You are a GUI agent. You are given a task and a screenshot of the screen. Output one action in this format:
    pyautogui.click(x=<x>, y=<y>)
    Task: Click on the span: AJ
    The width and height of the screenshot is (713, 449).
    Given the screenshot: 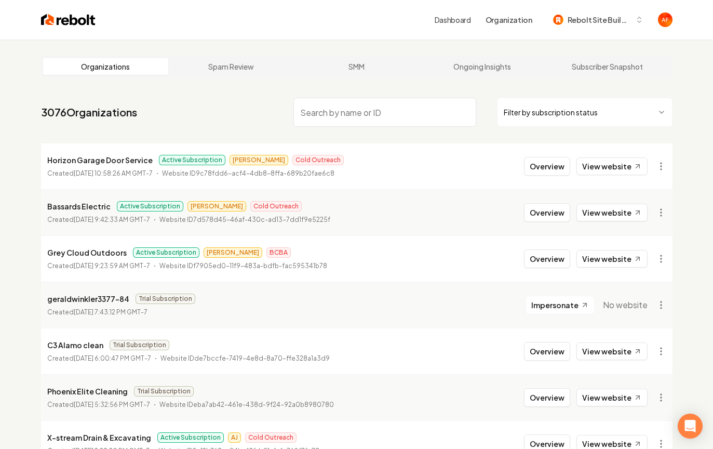 What is the action you would take?
    pyautogui.click(x=234, y=438)
    